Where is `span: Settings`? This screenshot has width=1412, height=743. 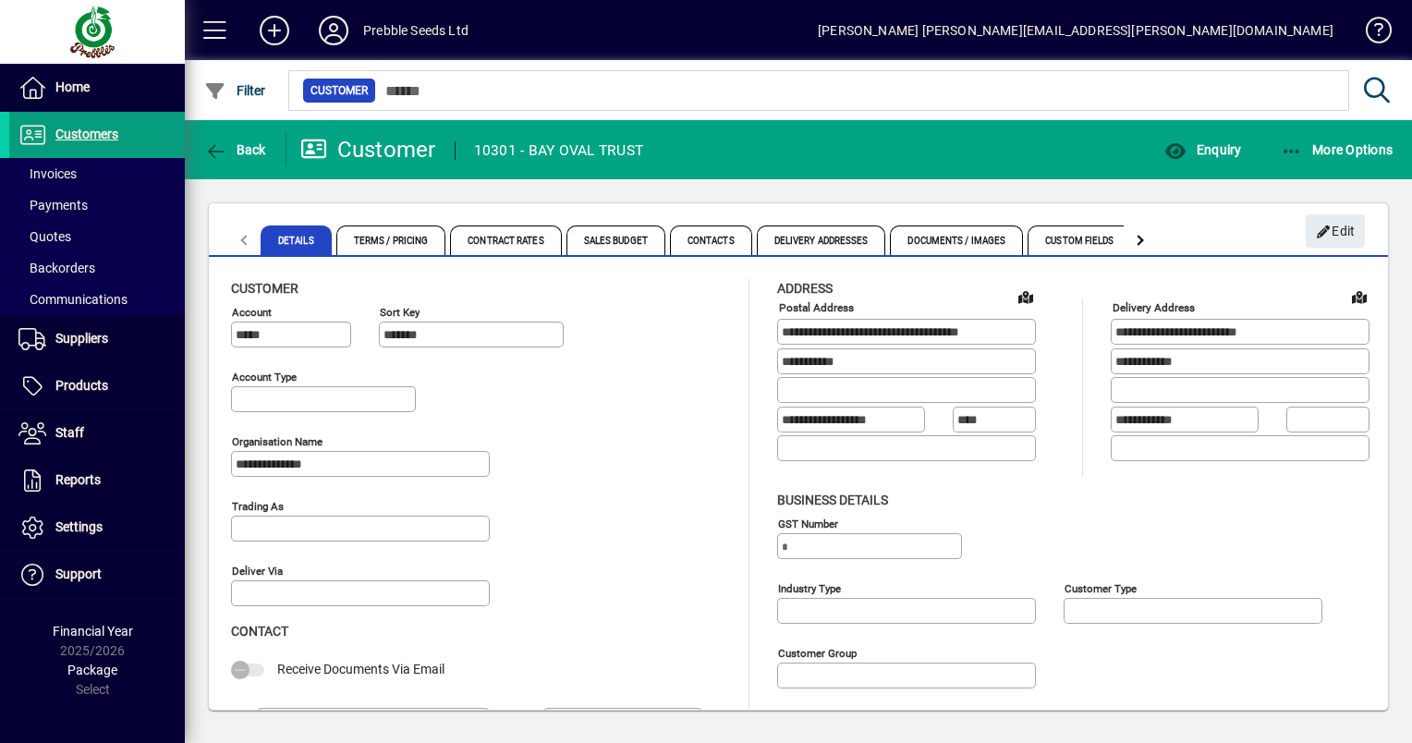 span: Settings is located at coordinates (79, 527).